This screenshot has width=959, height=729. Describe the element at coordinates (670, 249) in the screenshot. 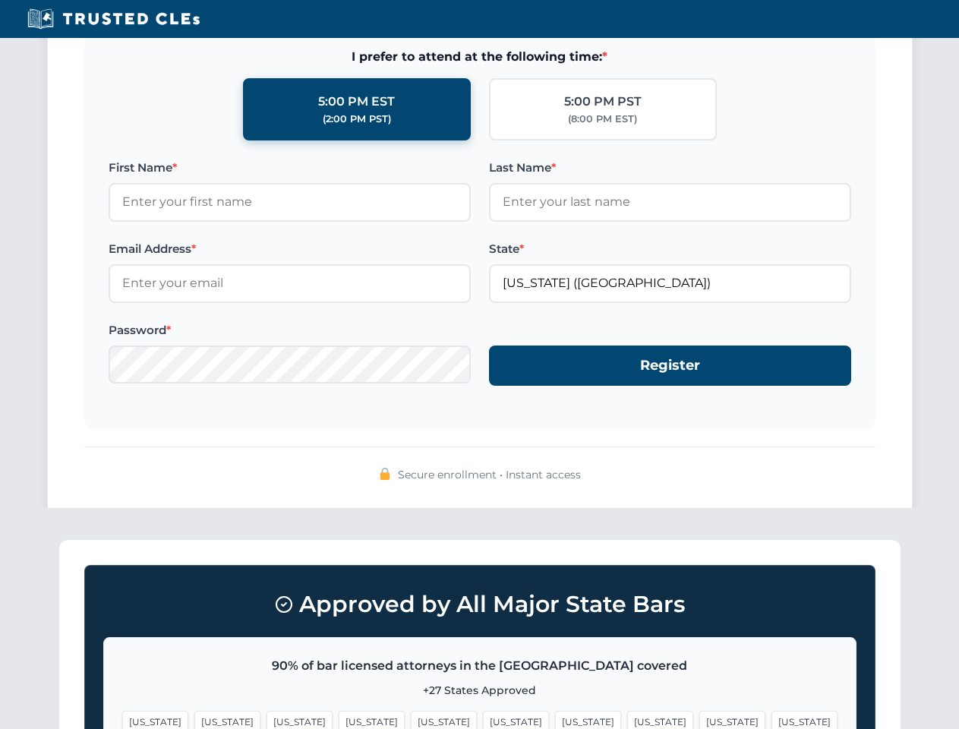

I see `label: State` at that location.